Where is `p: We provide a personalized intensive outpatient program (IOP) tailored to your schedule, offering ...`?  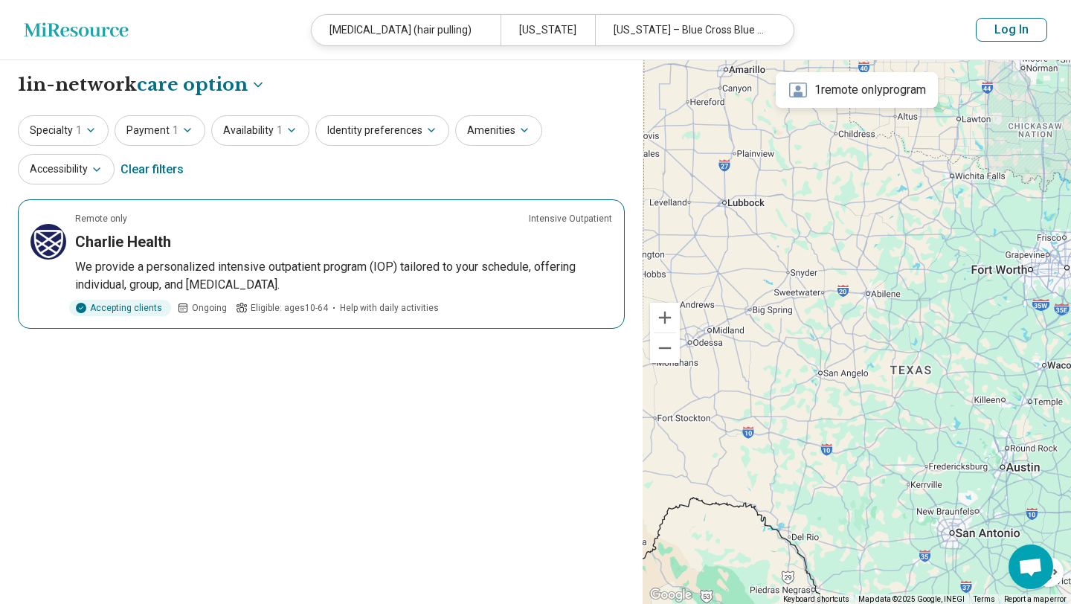
p: We provide a personalized intensive outpatient program (IOP) tailored to your schedule, offering ... is located at coordinates (344, 276).